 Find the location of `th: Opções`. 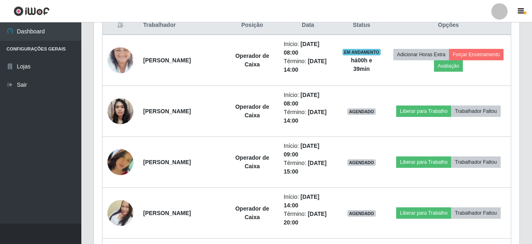

th: Opções is located at coordinates (448, 25).